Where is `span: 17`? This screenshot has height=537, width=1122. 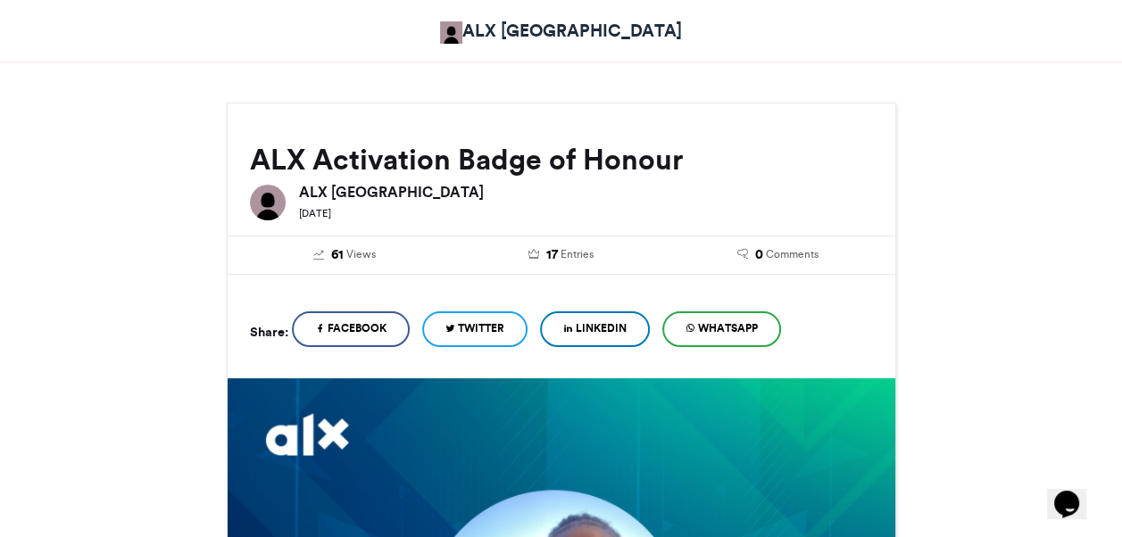 span: 17 is located at coordinates (551, 255).